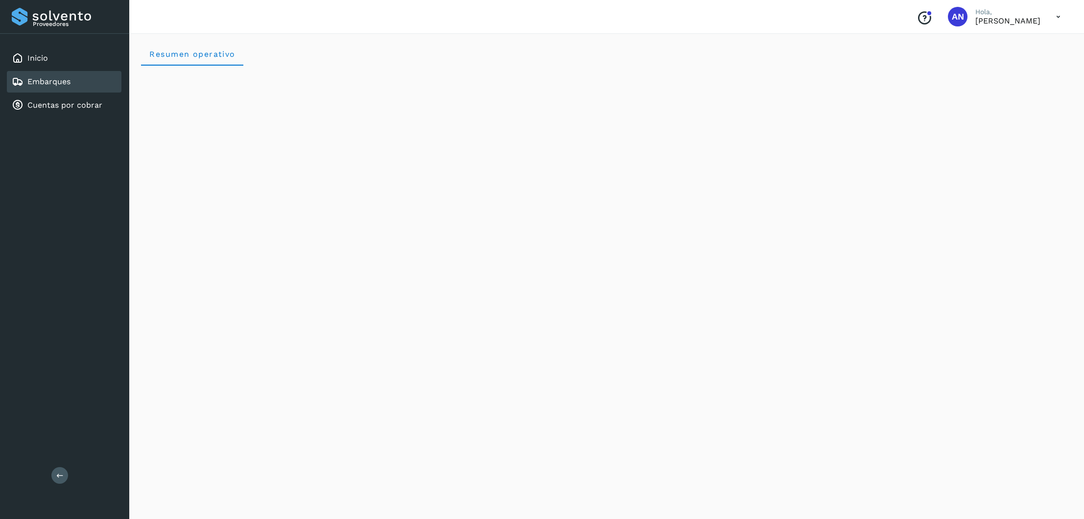 The height and width of the screenshot is (519, 1084). Describe the element at coordinates (64, 105) in the screenshot. I see `div: Cuentas por cobrar` at that location.